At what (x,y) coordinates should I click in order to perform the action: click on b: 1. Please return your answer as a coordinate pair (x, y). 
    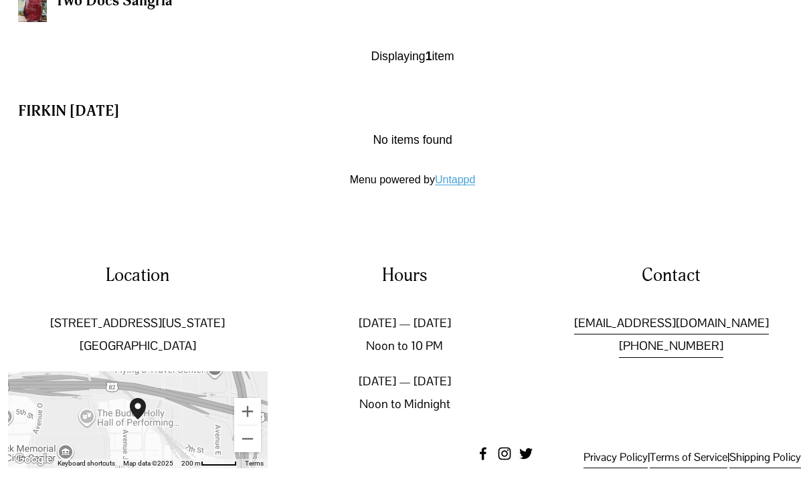
    Looking at the image, I should click on (429, 57).